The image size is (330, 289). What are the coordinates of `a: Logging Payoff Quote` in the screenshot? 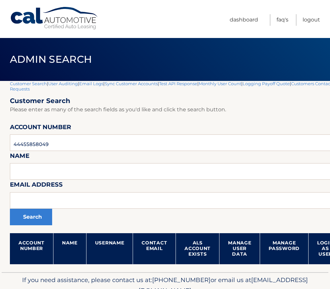 It's located at (266, 84).